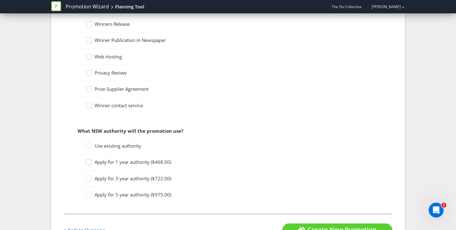 This screenshot has height=230, width=456. What do you see at coordinates (111, 73) in the screenshot?
I see `span: Privacy Review` at bounding box center [111, 73].